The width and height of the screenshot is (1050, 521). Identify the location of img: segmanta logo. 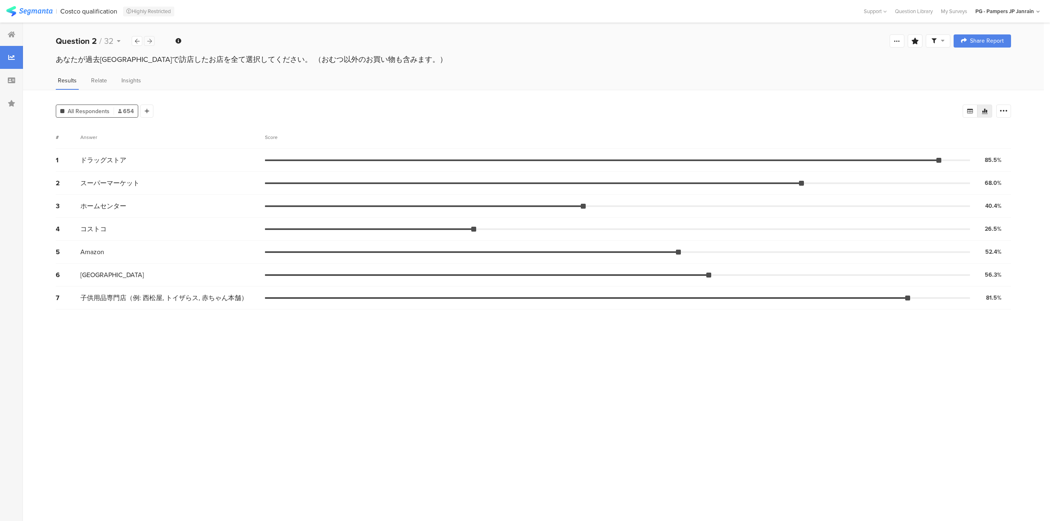
(29, 11).